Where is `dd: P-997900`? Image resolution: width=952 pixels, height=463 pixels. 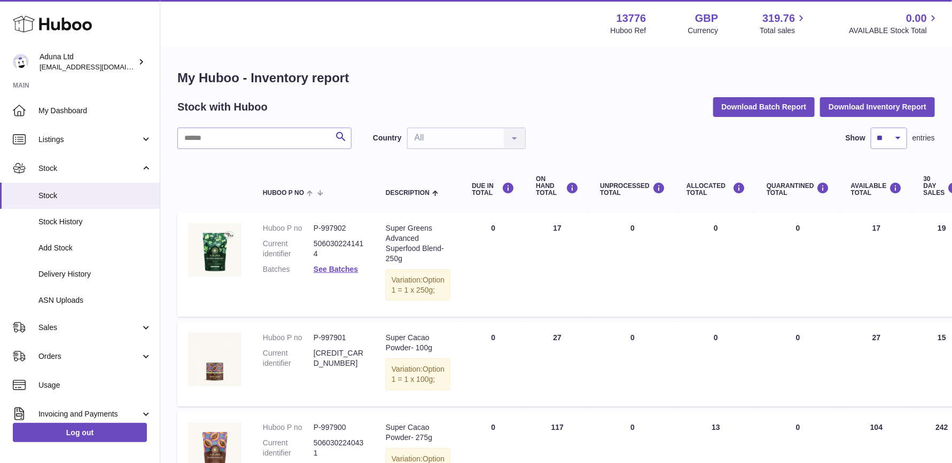 dd: P-997900 is located at coordinates (339, 427).